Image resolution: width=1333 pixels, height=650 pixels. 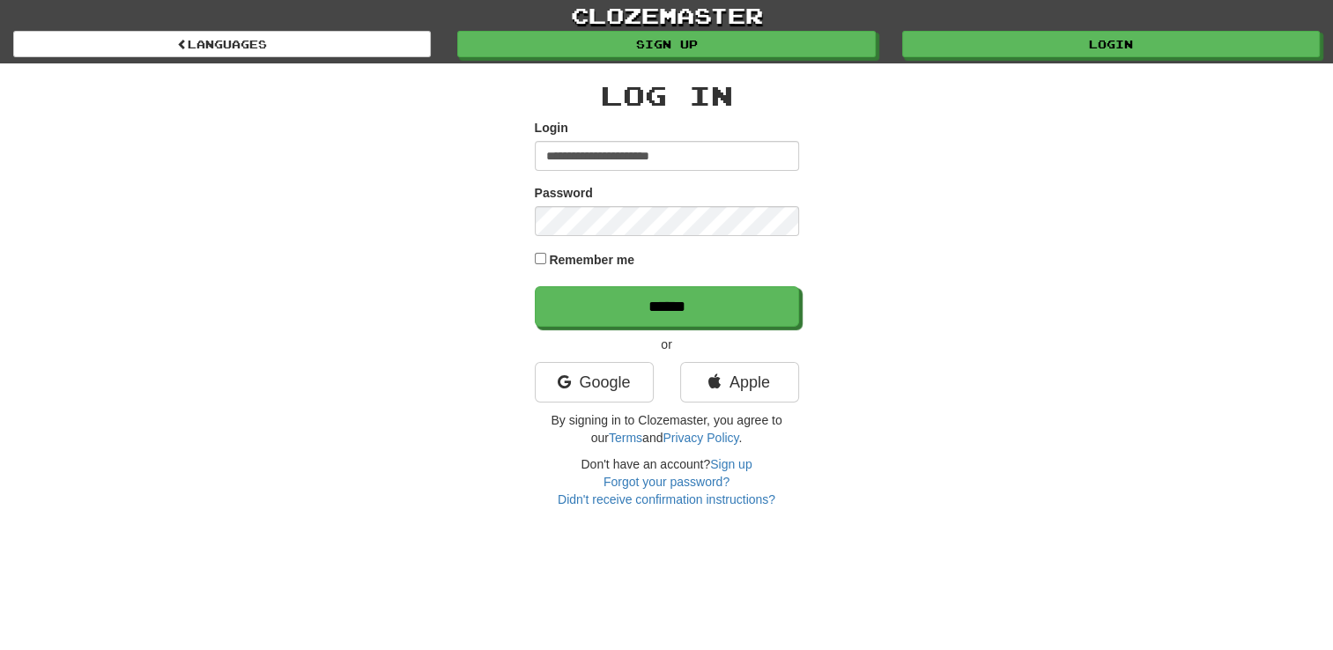 I want to click on div: Don't have an account?, so click(x=667, y=482).